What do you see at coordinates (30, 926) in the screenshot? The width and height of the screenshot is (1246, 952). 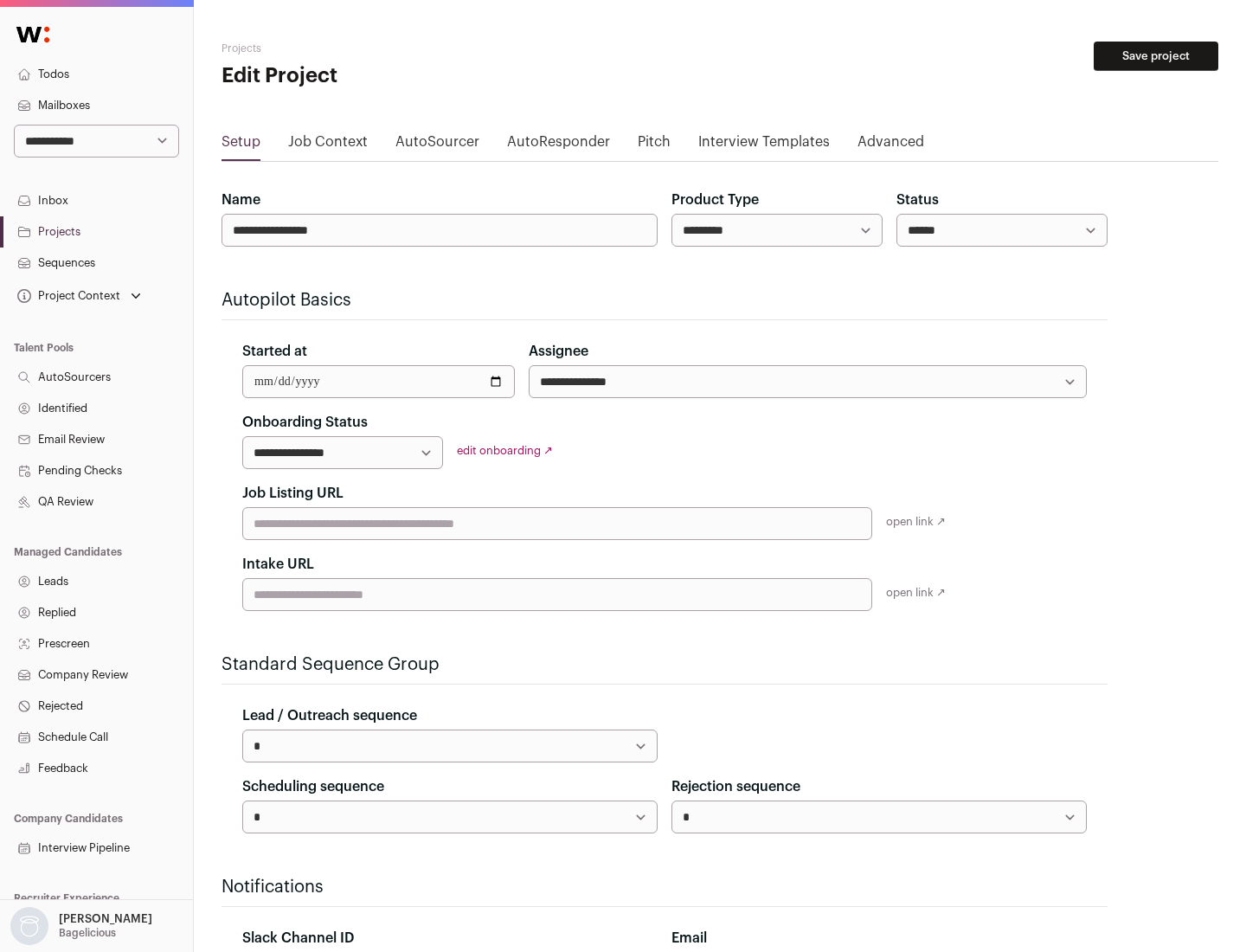 I see `img: nopic.png` at bounding box center [30, 926].